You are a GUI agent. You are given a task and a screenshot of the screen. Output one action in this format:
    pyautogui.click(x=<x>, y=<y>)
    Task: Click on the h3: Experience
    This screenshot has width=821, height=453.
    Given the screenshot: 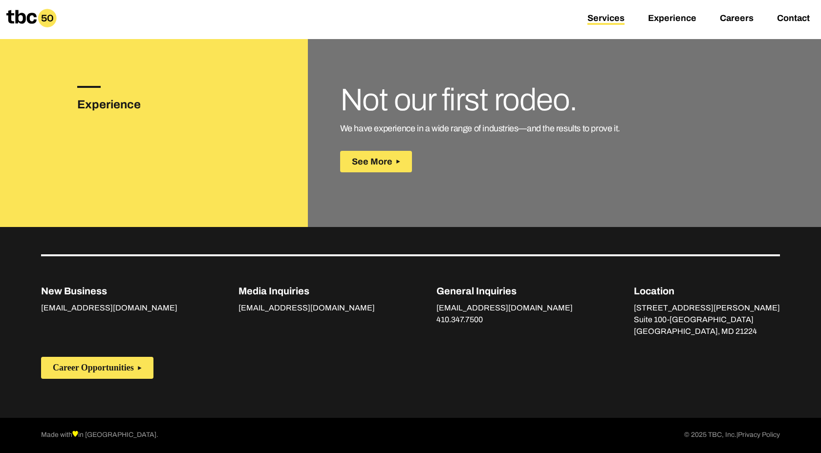 What is the action you would take?
    pyautogui.click(x=124, y=105)
    